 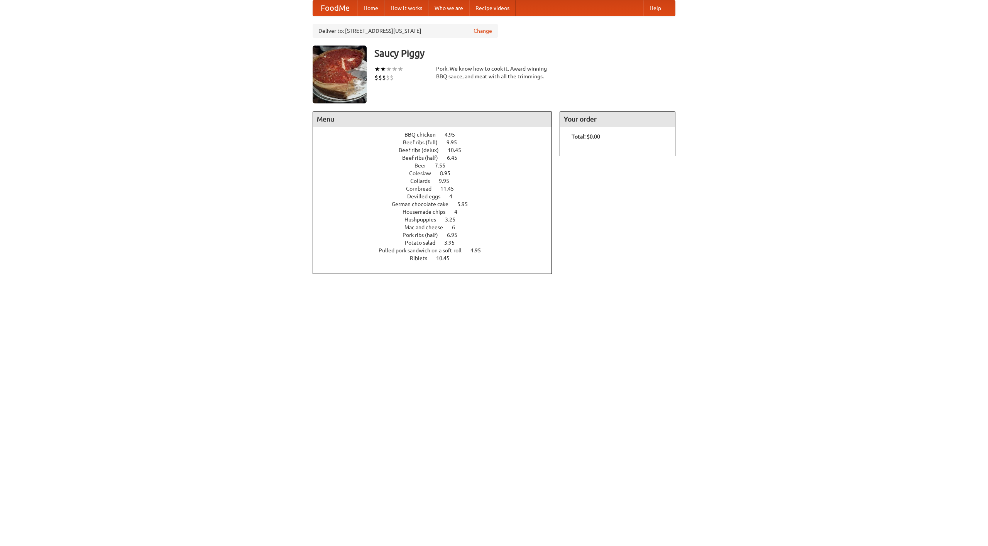 What do you see at coordinates (456, 158) in the screenshot?
I see `span: 6.45` at bounding box center [456, 158].